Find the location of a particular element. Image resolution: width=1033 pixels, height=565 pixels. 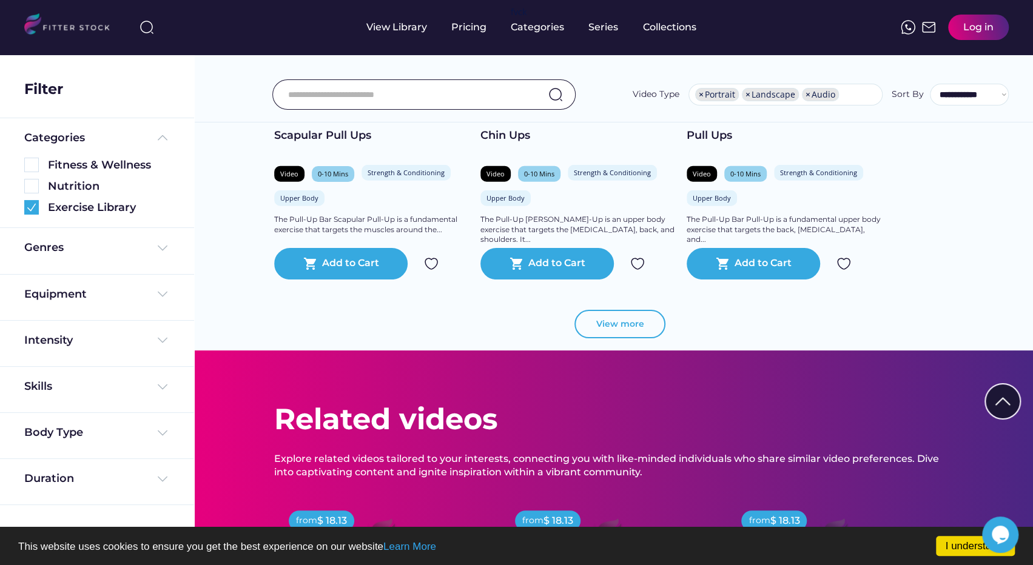

img: search-normal%203.svg is located at coordinates (147, 27).